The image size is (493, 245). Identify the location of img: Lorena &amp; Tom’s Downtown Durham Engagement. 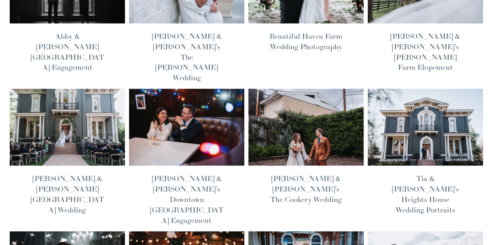
(187, 128).